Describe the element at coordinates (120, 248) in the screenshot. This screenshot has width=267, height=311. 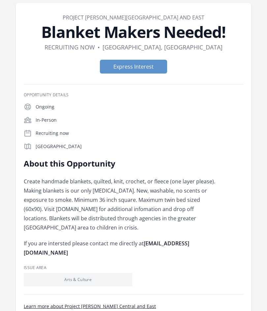
I see `p: If you are intersted please contact me directly at` at that location.